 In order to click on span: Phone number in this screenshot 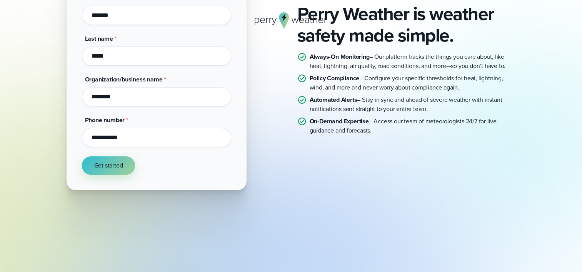, I will do `click(105, 120)`.